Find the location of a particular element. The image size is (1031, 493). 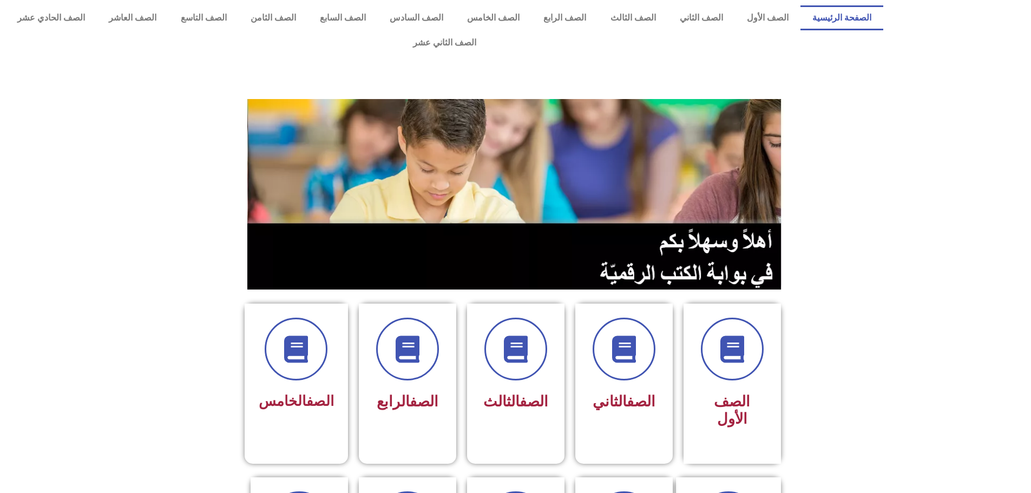

span: الثاني is located at coordinates (624, 401).